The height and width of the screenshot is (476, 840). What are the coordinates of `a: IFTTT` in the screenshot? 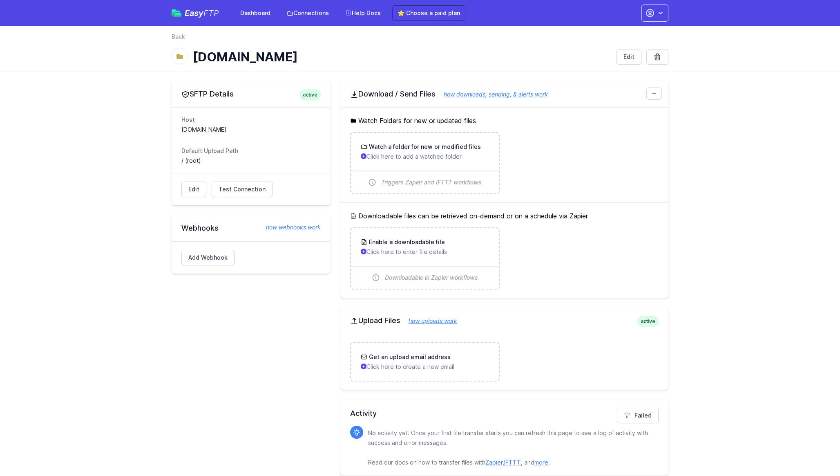 It's located at (513, 462).